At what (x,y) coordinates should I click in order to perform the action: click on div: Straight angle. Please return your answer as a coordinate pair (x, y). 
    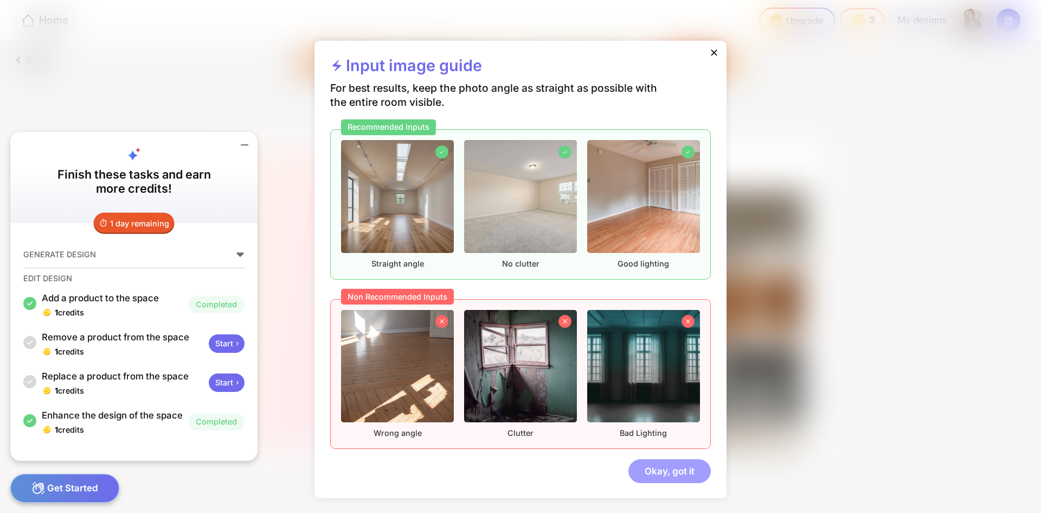
    Looking at the image, I should click on (398, 204).